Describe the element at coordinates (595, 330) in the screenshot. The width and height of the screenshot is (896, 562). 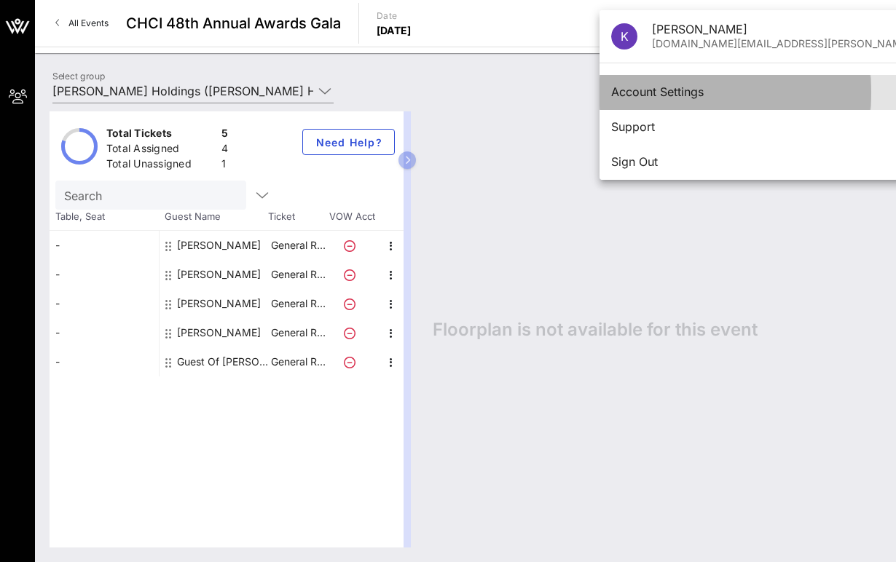
I see `span: Floorplan is not available for this event` at that location.